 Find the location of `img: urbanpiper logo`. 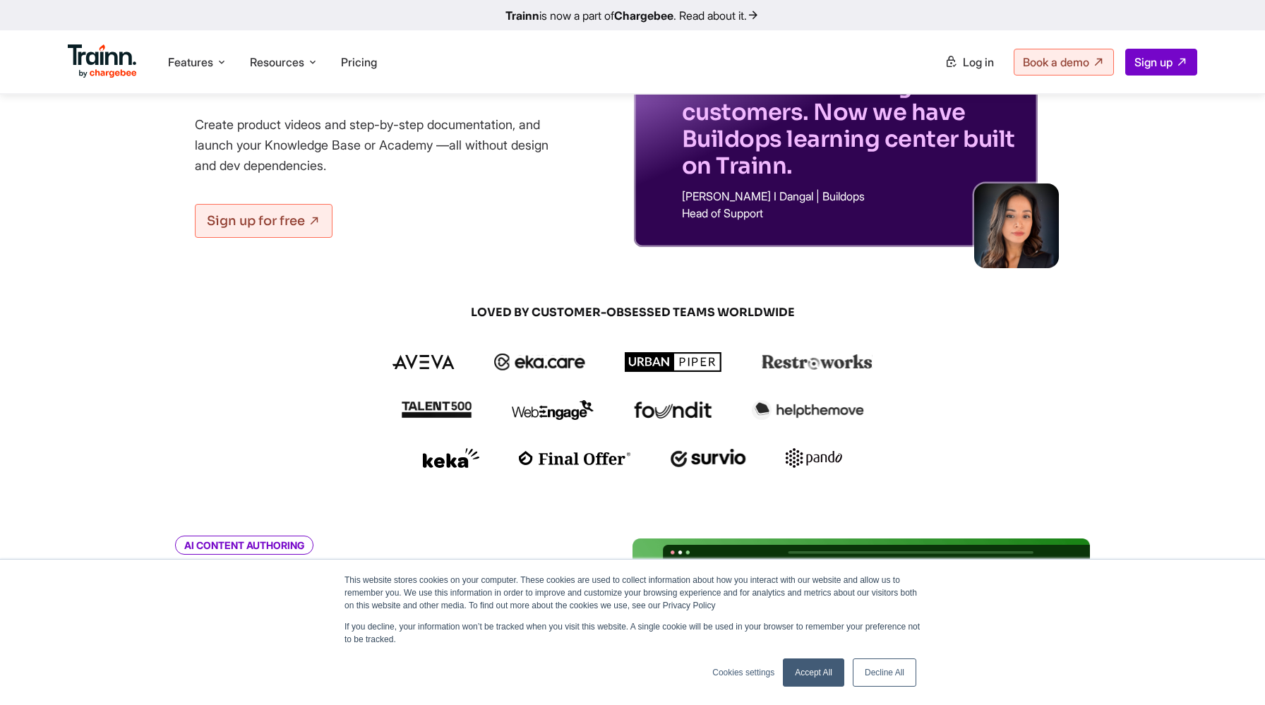

img: urbanpiper logo is located at coordinates (673, 362).